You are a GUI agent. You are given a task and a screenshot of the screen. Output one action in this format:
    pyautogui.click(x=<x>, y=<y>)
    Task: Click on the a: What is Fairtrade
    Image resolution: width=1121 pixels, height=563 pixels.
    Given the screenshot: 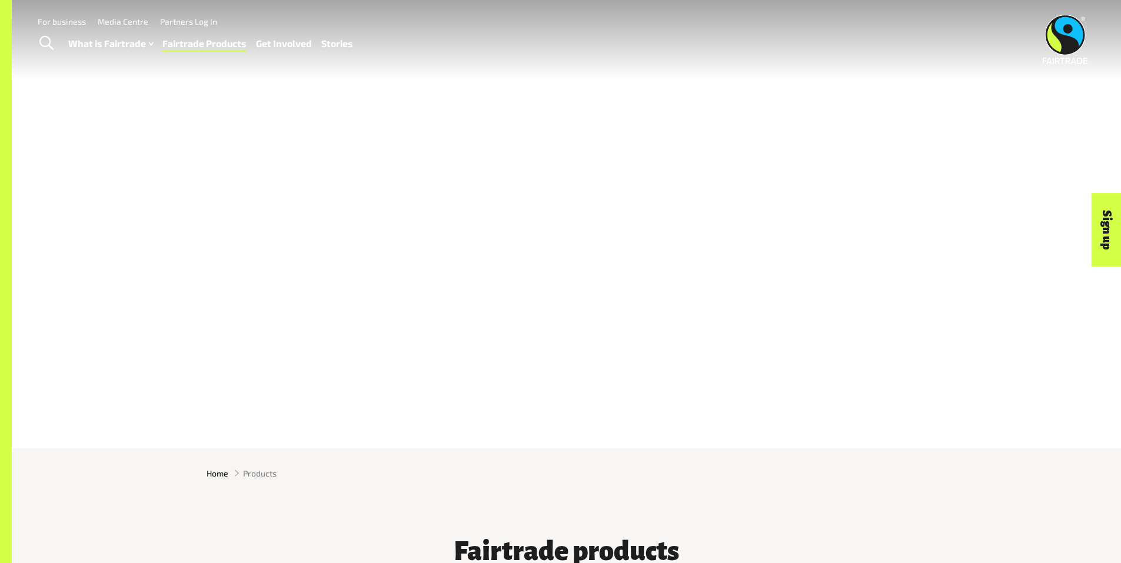 What is the action you would take?
    pyautogui.click(x=111, y=44)
    